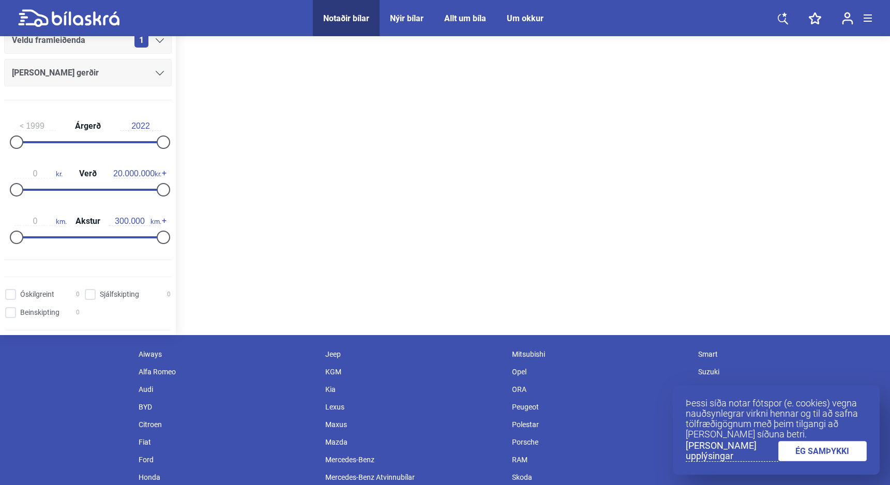 Image resolution: width=890 pixels, height=485 pixels. Describe the element at coordinates (88, 126) in the screenshot. I see `span: Árgerð` at that location.